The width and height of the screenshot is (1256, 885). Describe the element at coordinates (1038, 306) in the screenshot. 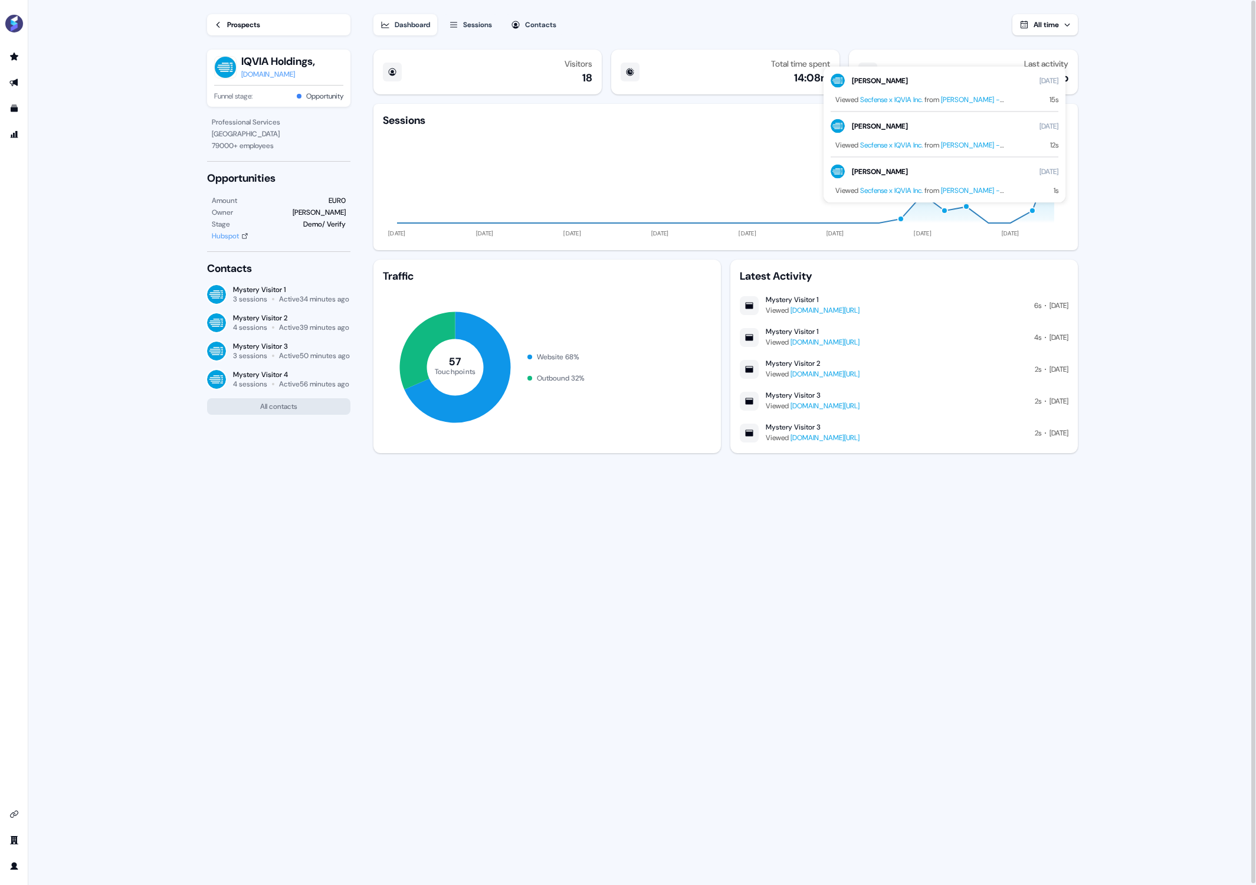

I see `div: 6s` at that location.